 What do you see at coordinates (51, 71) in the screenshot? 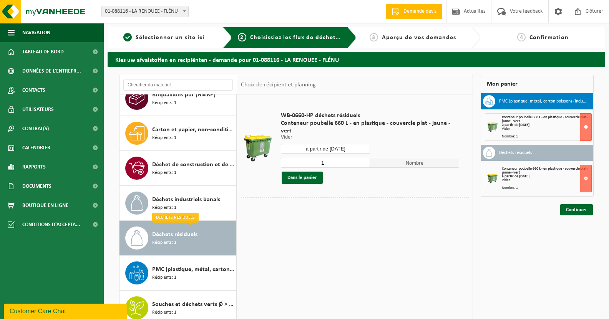
I see `span: Données de l'entrepr...` at bounding box center [51, 71].